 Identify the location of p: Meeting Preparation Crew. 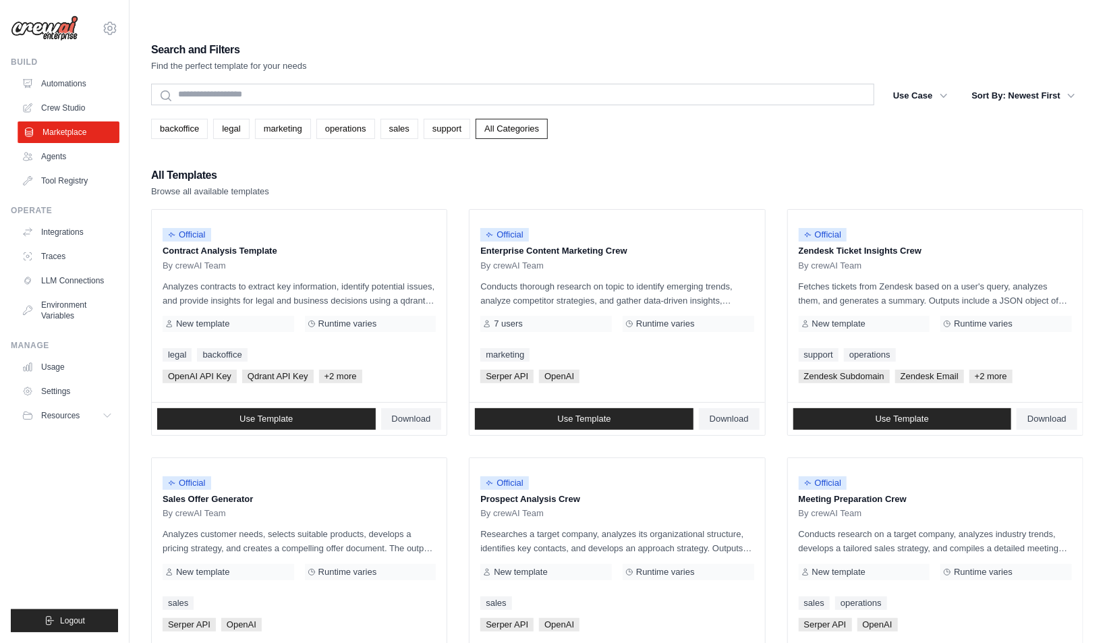
(935, 499).